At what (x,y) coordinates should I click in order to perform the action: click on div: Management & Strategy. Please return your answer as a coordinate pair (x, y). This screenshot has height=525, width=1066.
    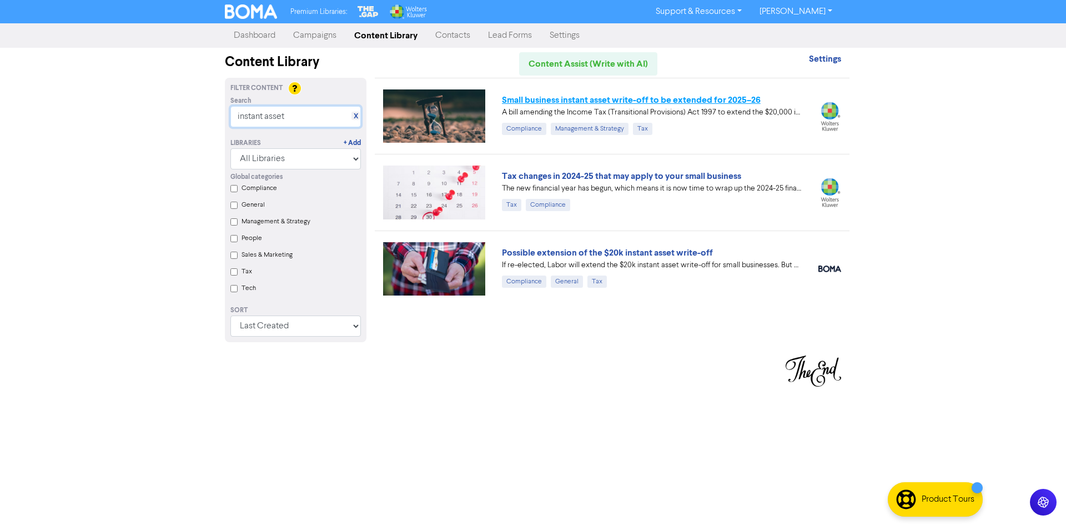
    Looking at the image, I should click on (589, 129).